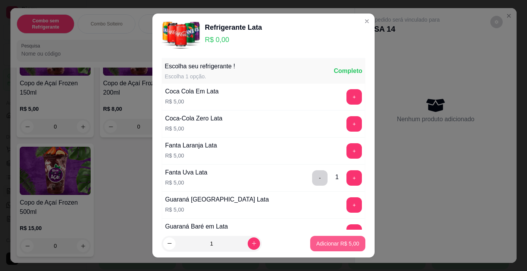  What do you see at coordinates (337, 177) in the screenshot?
I see `div: 1` at bounding box center [337, 177].